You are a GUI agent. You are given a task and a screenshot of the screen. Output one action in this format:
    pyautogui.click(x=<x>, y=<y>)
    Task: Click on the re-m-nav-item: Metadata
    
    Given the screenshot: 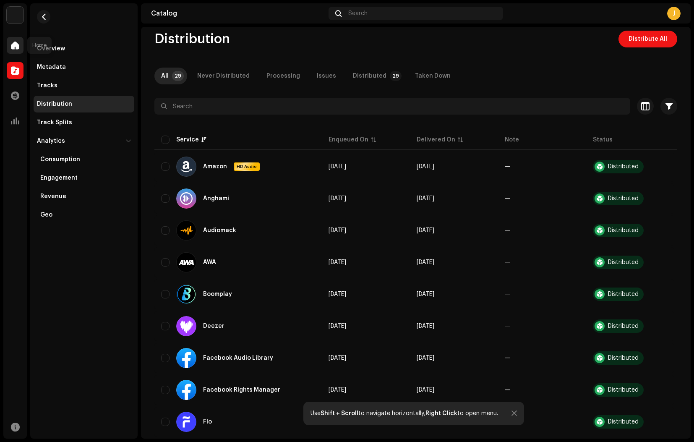 What is the action you would take?
    pyautogui.click(x=84, y=67)
    